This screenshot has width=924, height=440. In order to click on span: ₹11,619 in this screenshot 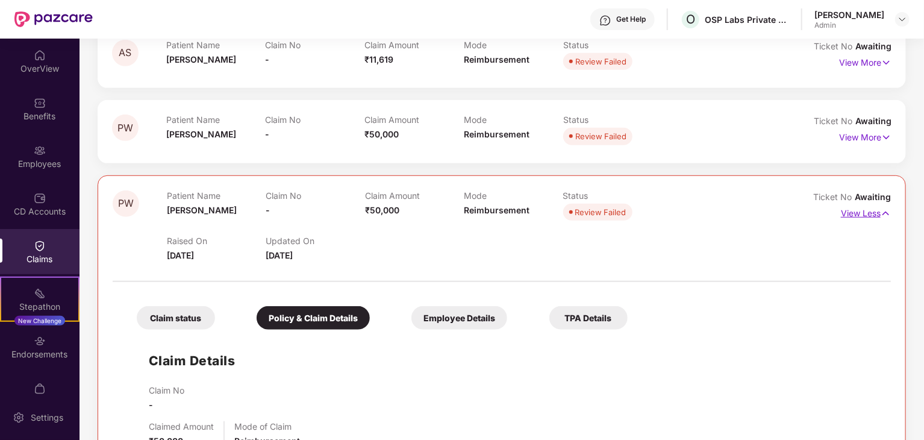, I will do `click(379, 59)`.